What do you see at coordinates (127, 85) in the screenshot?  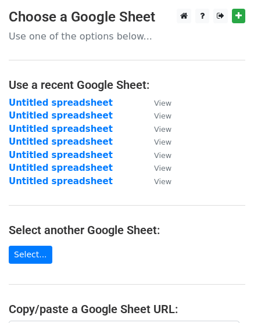 I see `h4: Use a recent Google Sheet:` at bounding box center [127, 85].